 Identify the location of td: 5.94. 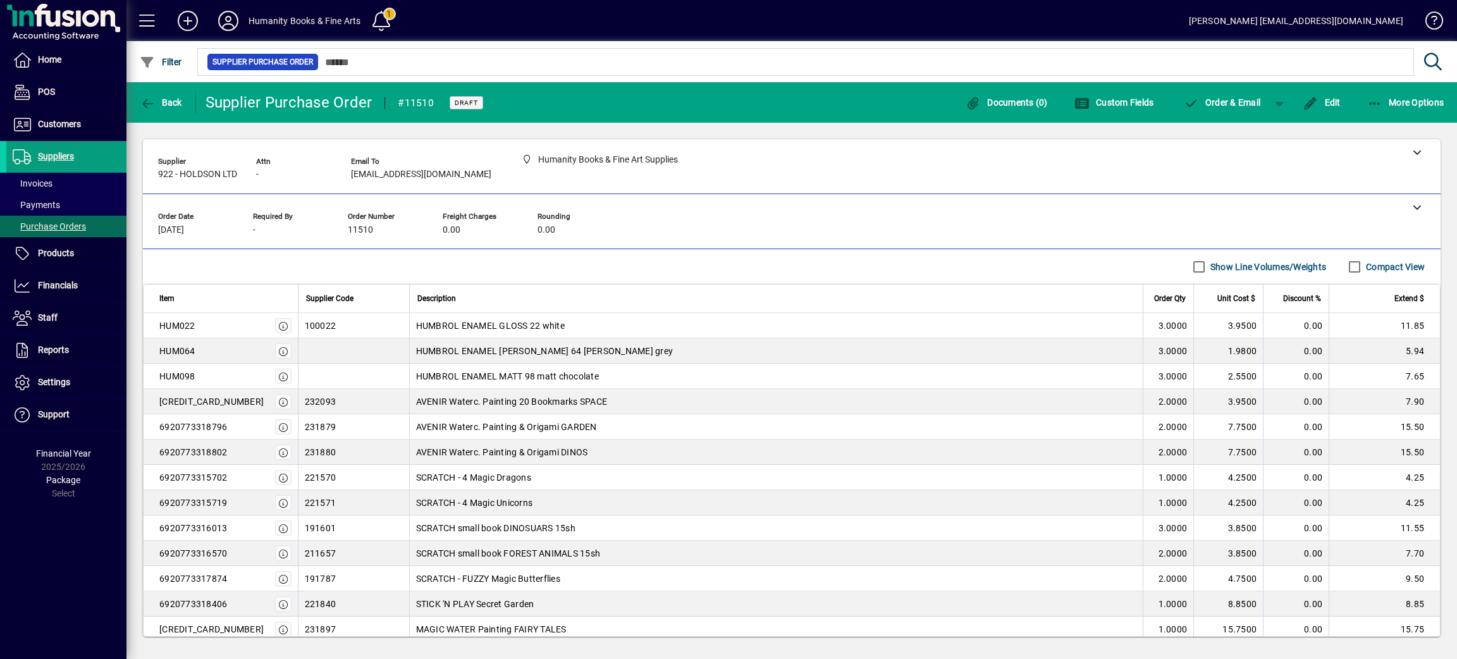
(1384, 351).